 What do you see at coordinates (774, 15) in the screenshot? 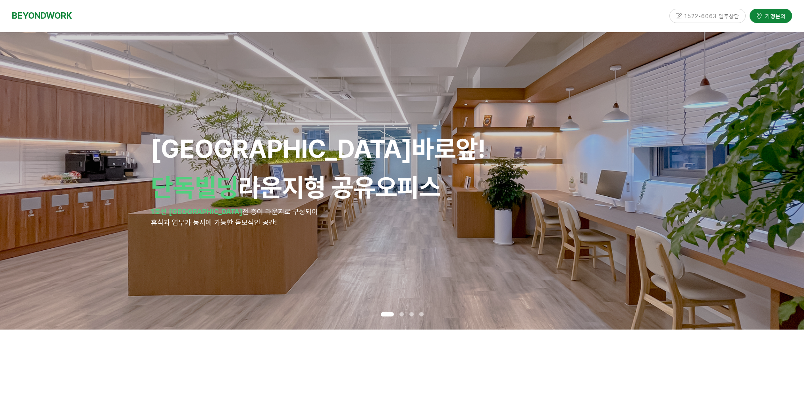
I see `span: 가맹문의` at bounding box center [774, 15].